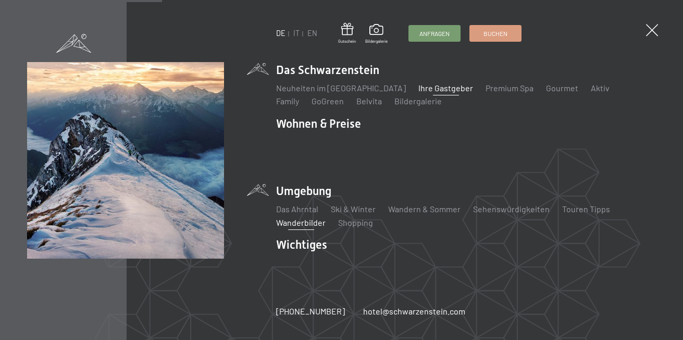  What do you see at coordinates (510, 88) in the screenshot?
I see `a: Premium Spa` at bounding box center [510, 88].